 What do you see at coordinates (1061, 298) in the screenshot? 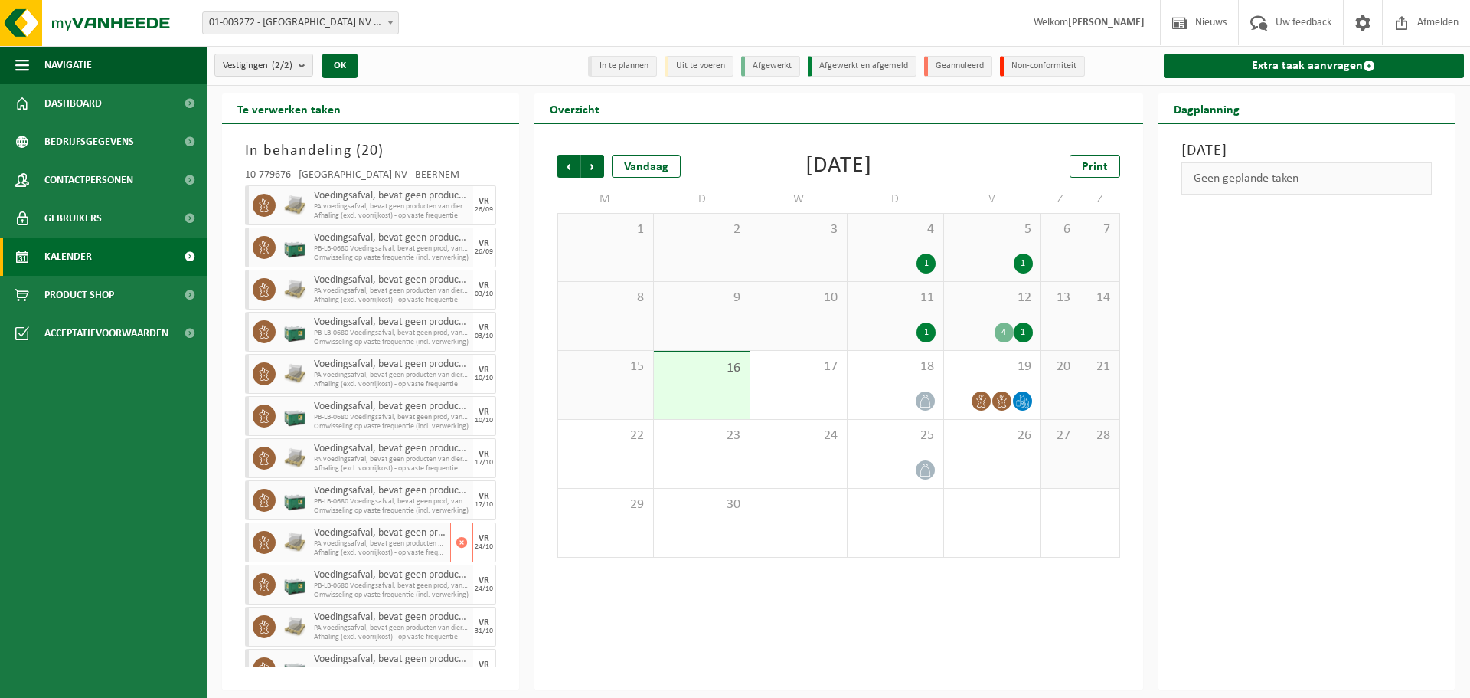
I see `span: 13` at bounding box center [1061, 298].